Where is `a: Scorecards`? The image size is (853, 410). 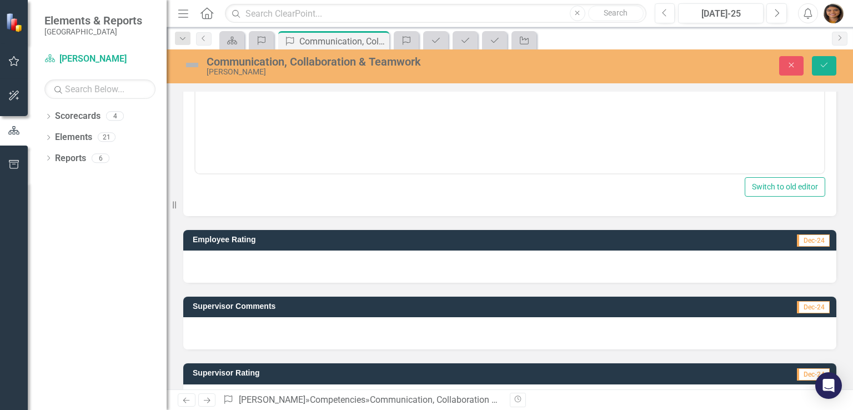
a: Scorecards is located at coordinates (78, 116).